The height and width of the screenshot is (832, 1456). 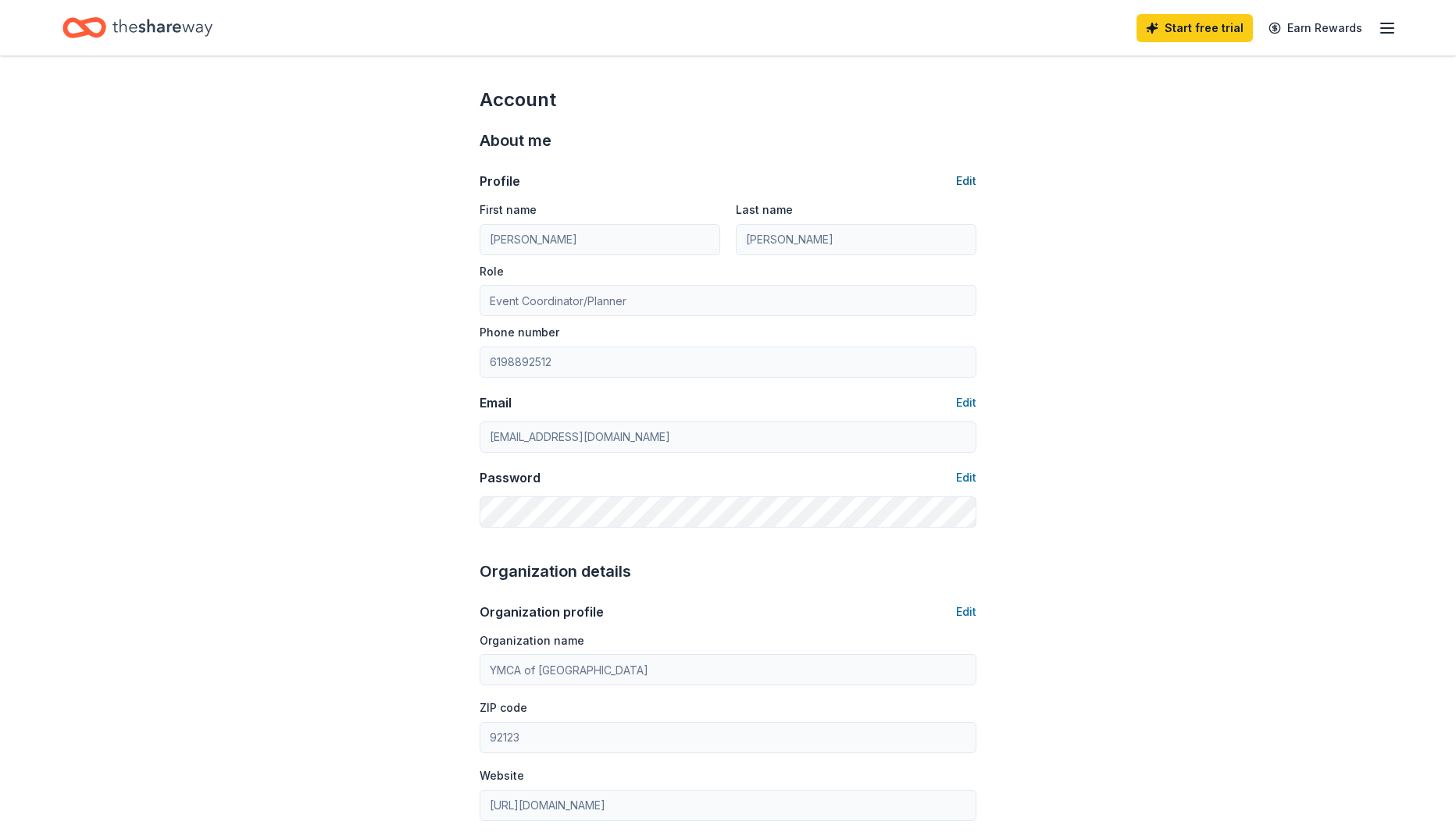 I want to click on div: Organization details, so click(x=728, y=571).